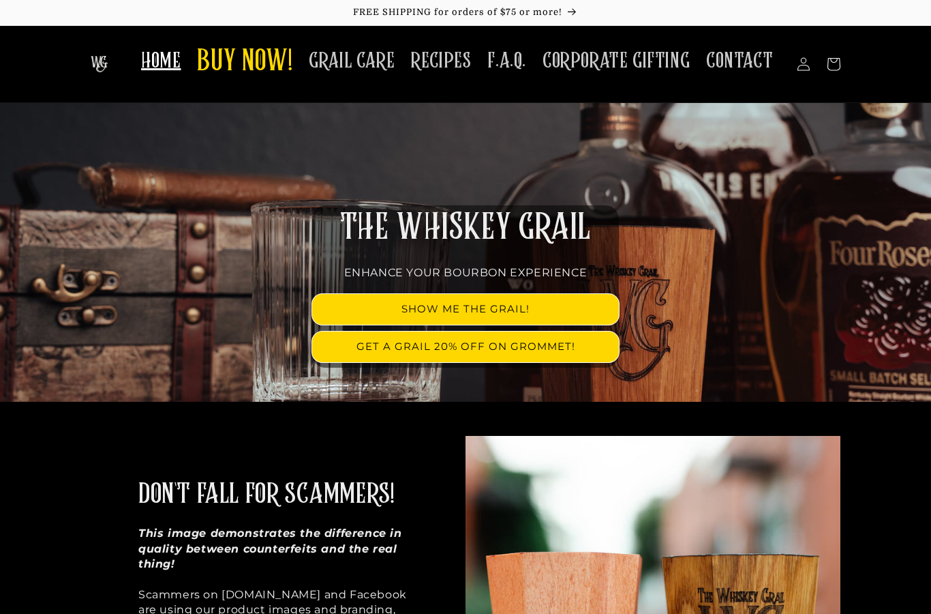  What do you see at coordinates (466, 346) in the screenshot?
I see `a: GET A GRAIL 20% OFF ON GROMMET!` at bounding box center [466, 346].